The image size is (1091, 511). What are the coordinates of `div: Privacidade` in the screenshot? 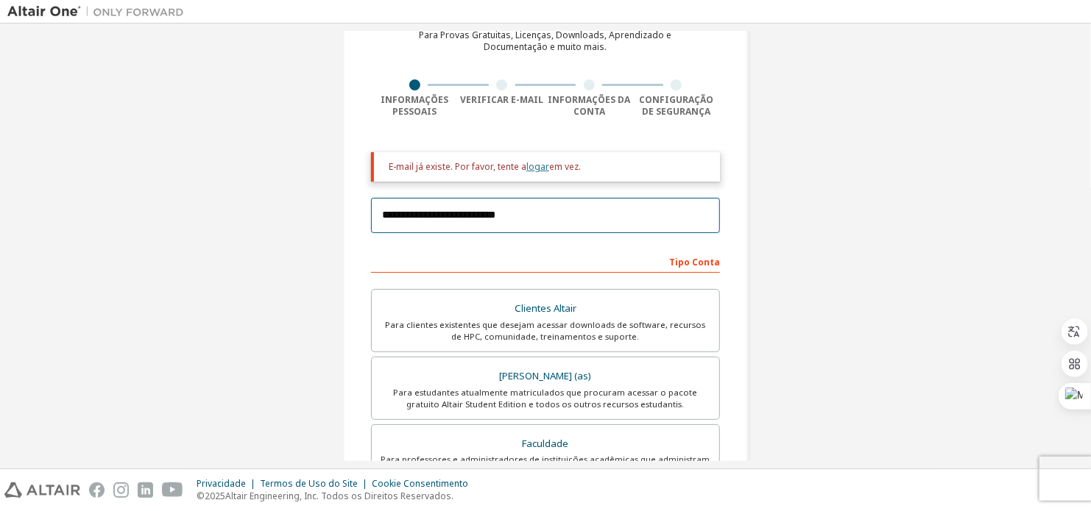 It's located at (228, 484).